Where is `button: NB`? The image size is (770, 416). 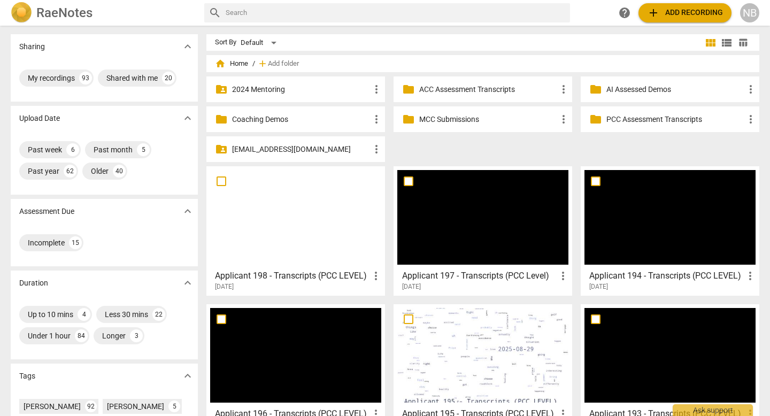 button: NB is located at coordinates (750, 13).